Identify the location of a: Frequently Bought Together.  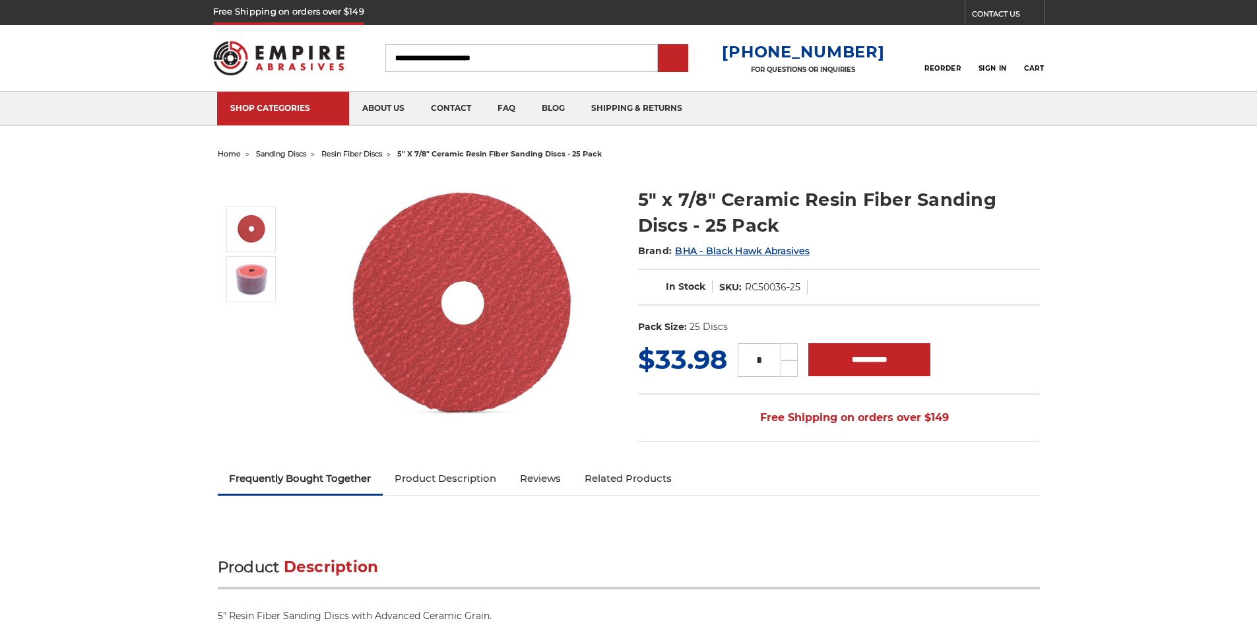
(300, 478).